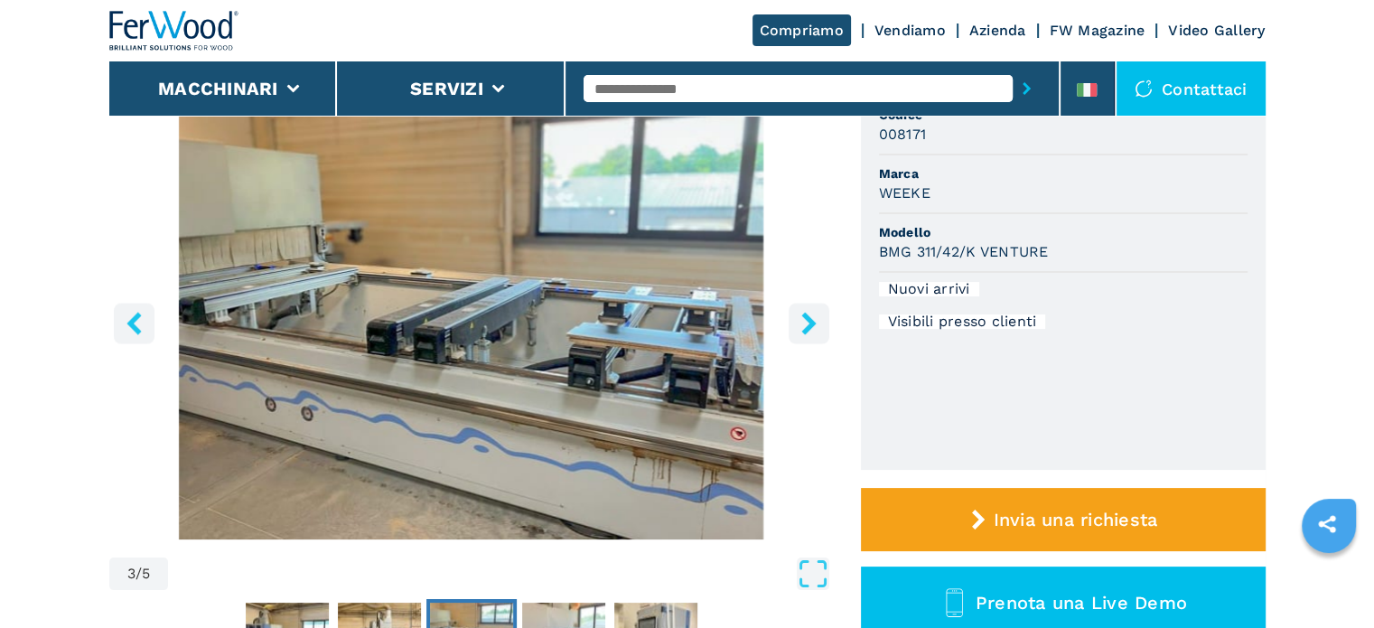 The width and height of the screenshot is (1374, 628). Describe the element at coordinates (1216, 30) in the screenshot. I see `a: Video Gallery` at that location.